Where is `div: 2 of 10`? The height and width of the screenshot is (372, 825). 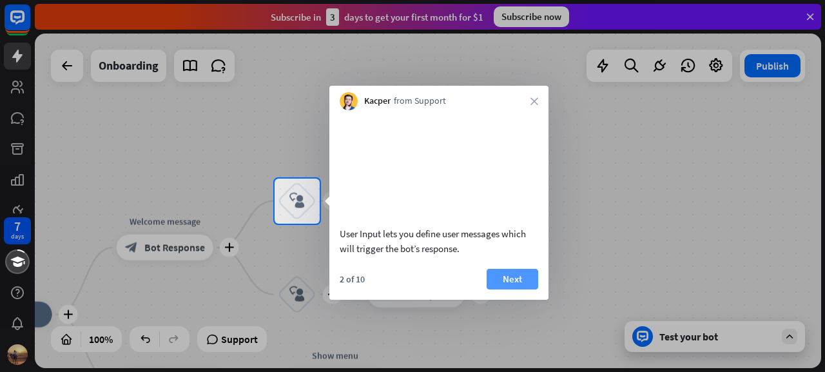 div: 2 of 10 is located at coordinates (352, 279).